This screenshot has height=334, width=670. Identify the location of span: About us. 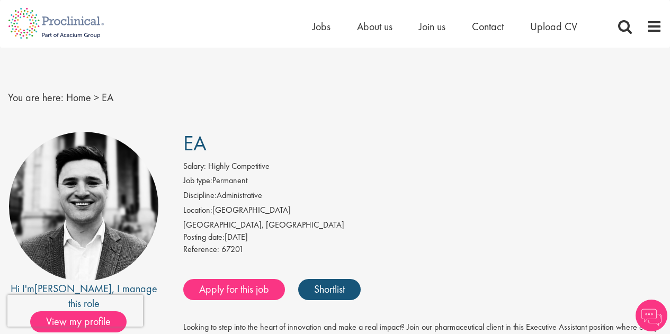
(375, 26).